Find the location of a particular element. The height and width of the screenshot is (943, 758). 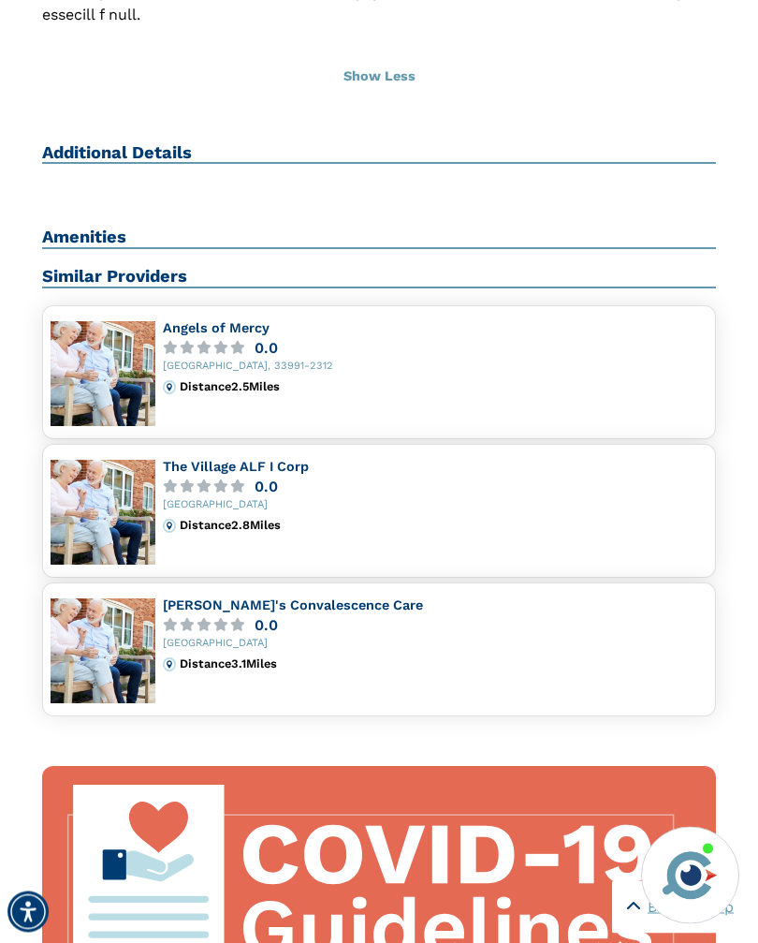

h2: Additional Details is located at coordinates (379, 154).